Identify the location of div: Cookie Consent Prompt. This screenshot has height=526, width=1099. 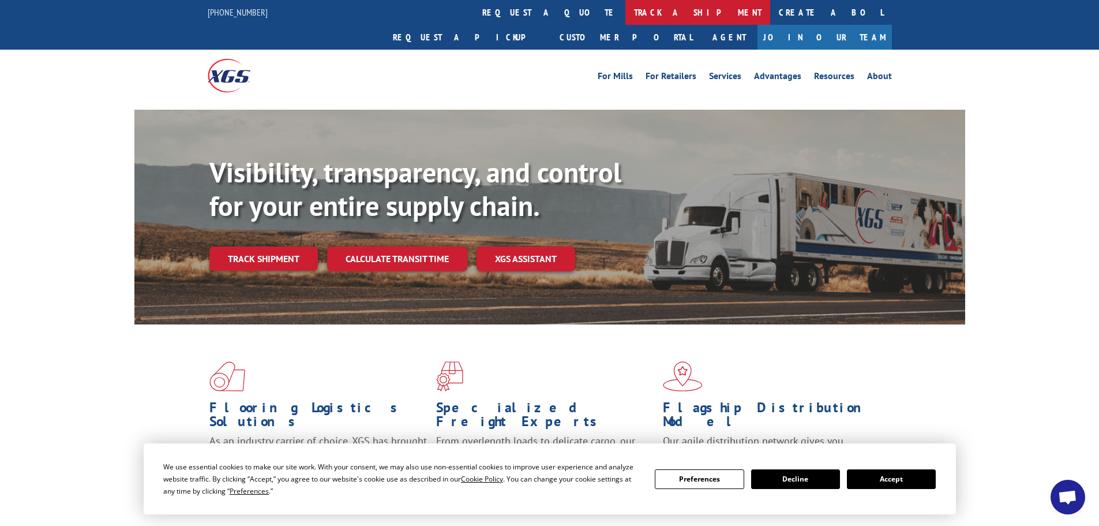
(550, 478).